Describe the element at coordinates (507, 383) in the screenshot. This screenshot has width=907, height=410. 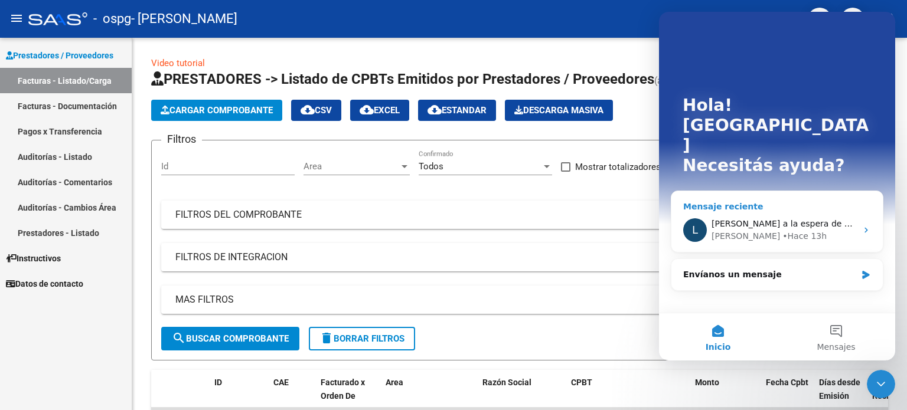
I see `span: Razón Social` at that location.